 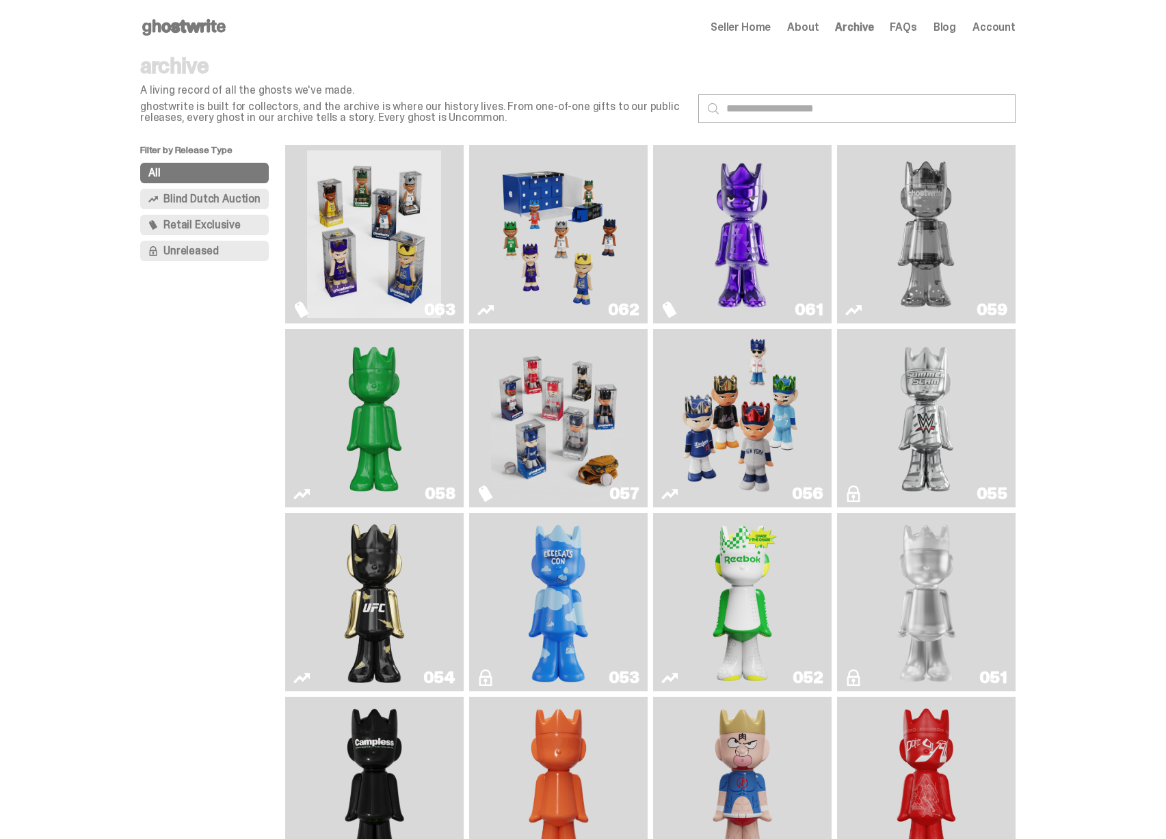 I want to click on img: Fantasy, so click(x=742, y=234).